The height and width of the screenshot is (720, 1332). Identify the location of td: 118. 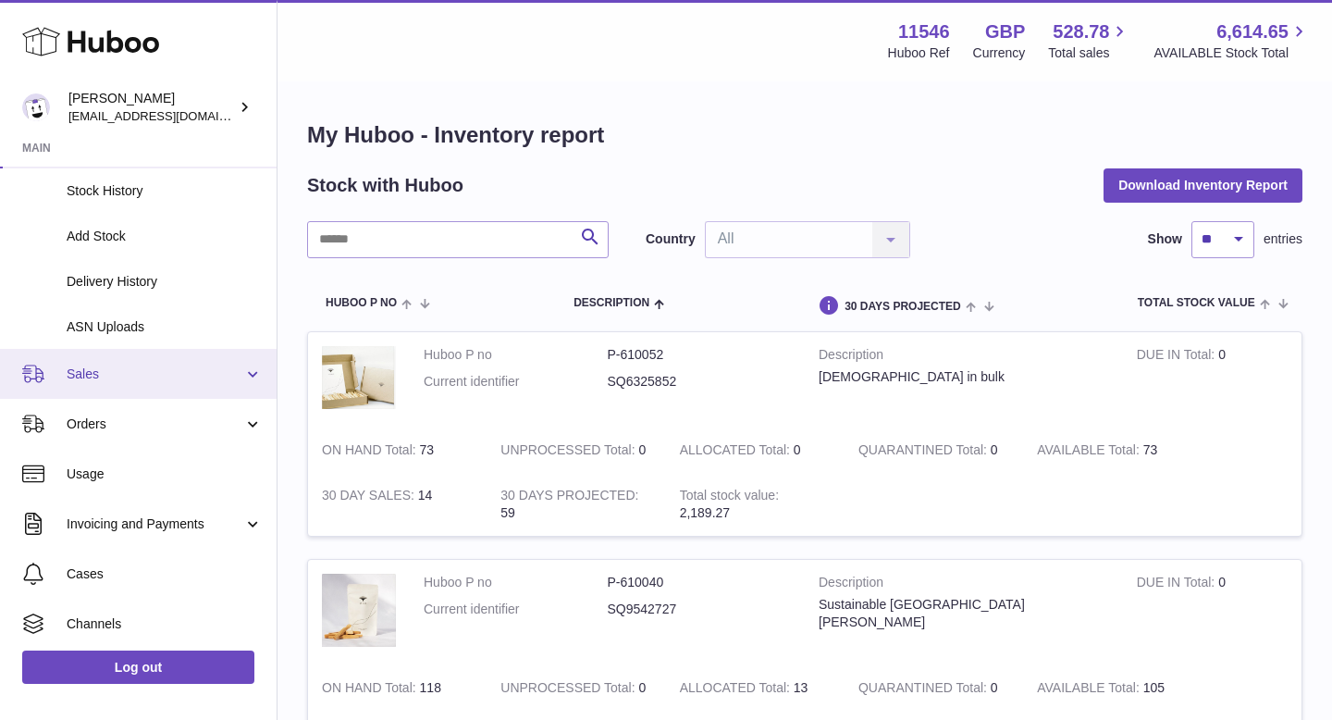
(397, 687).